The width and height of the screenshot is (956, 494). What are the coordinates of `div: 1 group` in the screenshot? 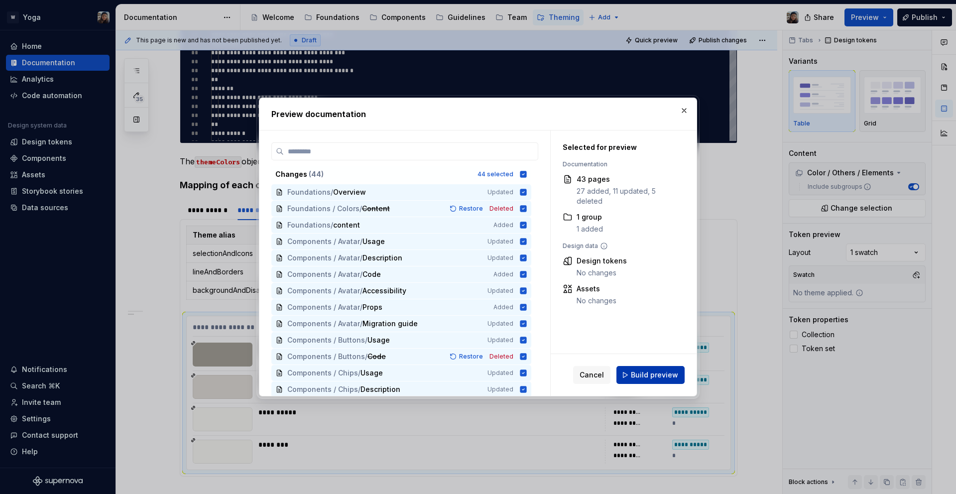 It's located at (589, 217).